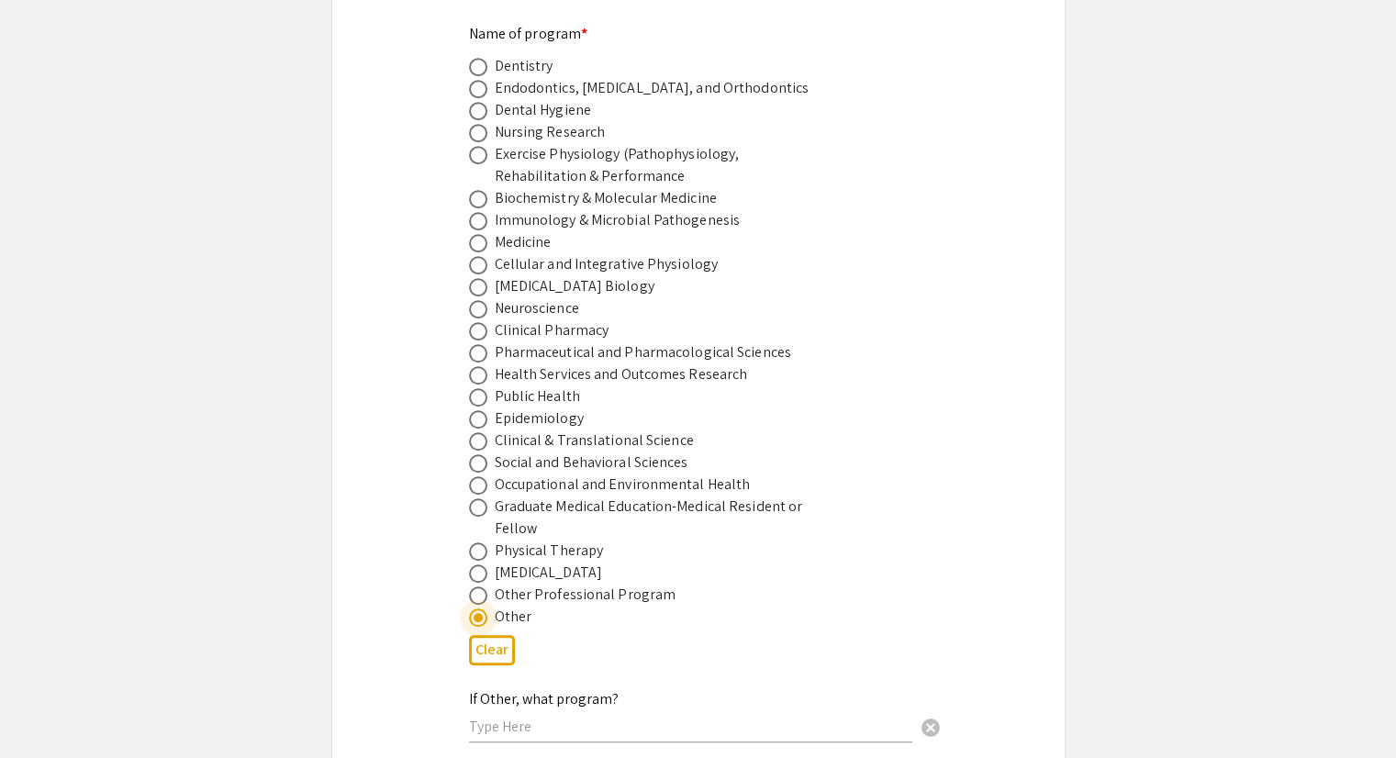 The image size is (1396, 758). Describe the element at coordinates (618, 220) in the screenshot. I see `div: Immunology & Microbial Pathogenesis` at that location.